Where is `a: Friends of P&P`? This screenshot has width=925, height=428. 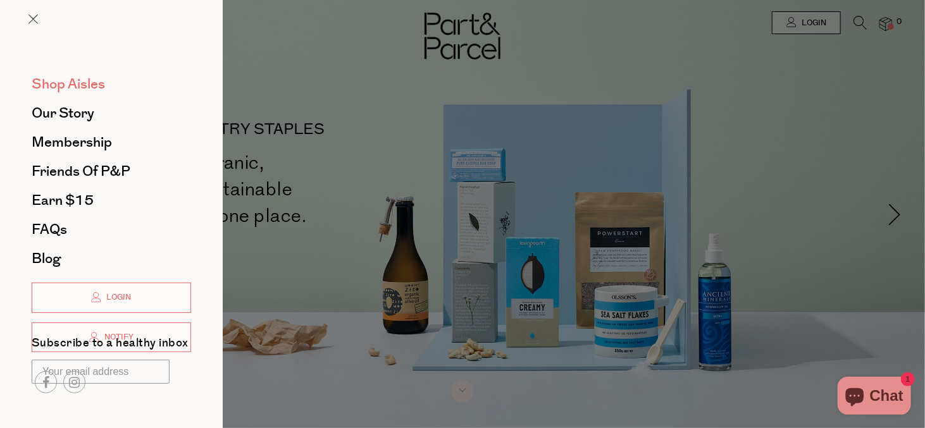
a: Friends of P&P is located at coordinates (111, 171).